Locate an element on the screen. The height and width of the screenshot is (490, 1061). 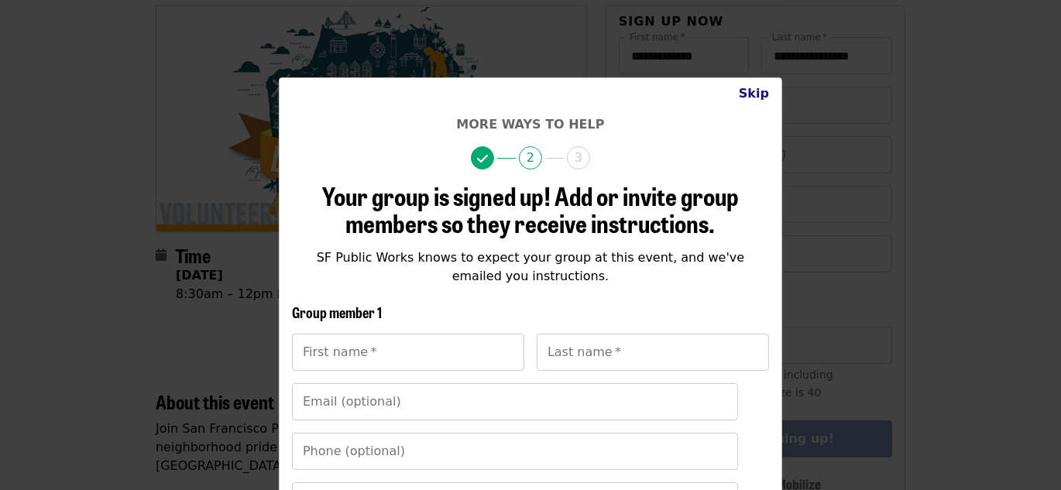
span: Group member 1 is located at coordinates (337, 312).